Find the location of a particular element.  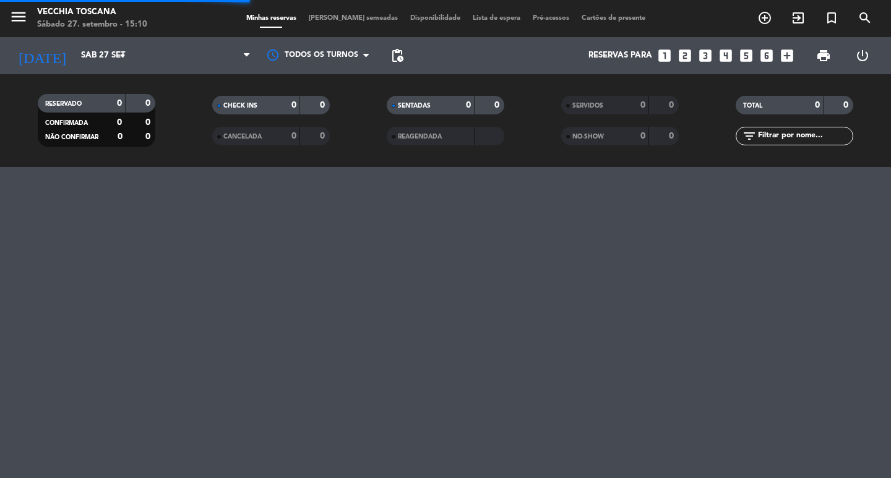

i: exit_to_app is located at coordinates (798, 18).